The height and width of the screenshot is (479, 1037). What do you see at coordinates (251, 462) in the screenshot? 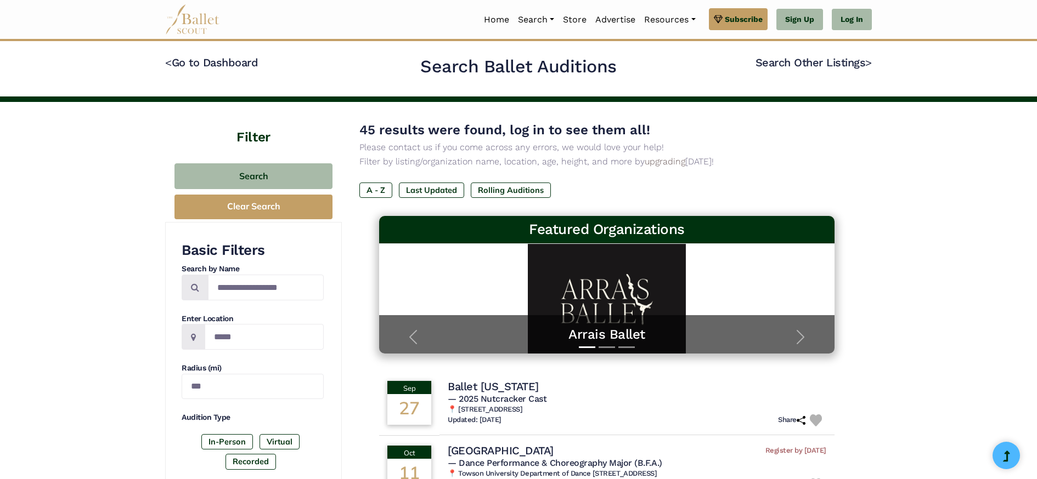
I see `label: Recorded` at bounding box center [251, 462].